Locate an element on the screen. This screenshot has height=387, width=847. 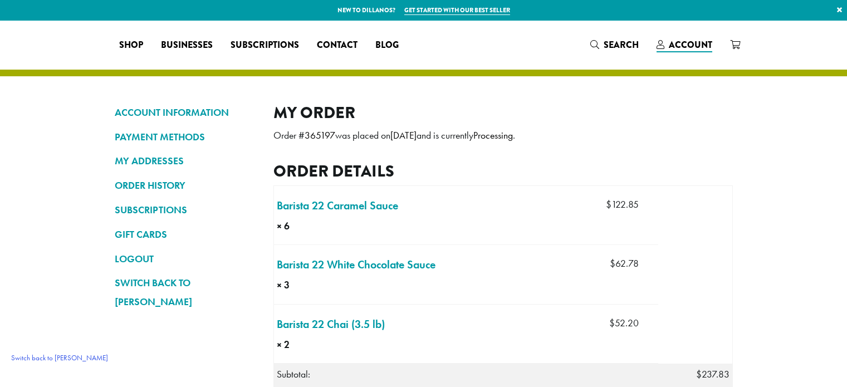
bdi: 122.85 is located at coordinates (622, 204).